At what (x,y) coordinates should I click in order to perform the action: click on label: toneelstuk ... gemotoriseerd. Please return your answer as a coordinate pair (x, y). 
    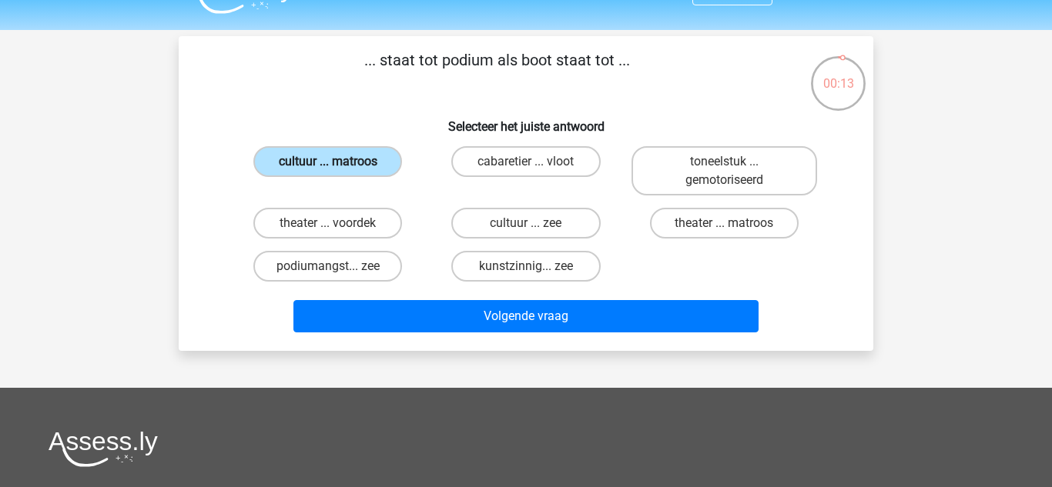
    Looking at the image, I should click on (724, 171).